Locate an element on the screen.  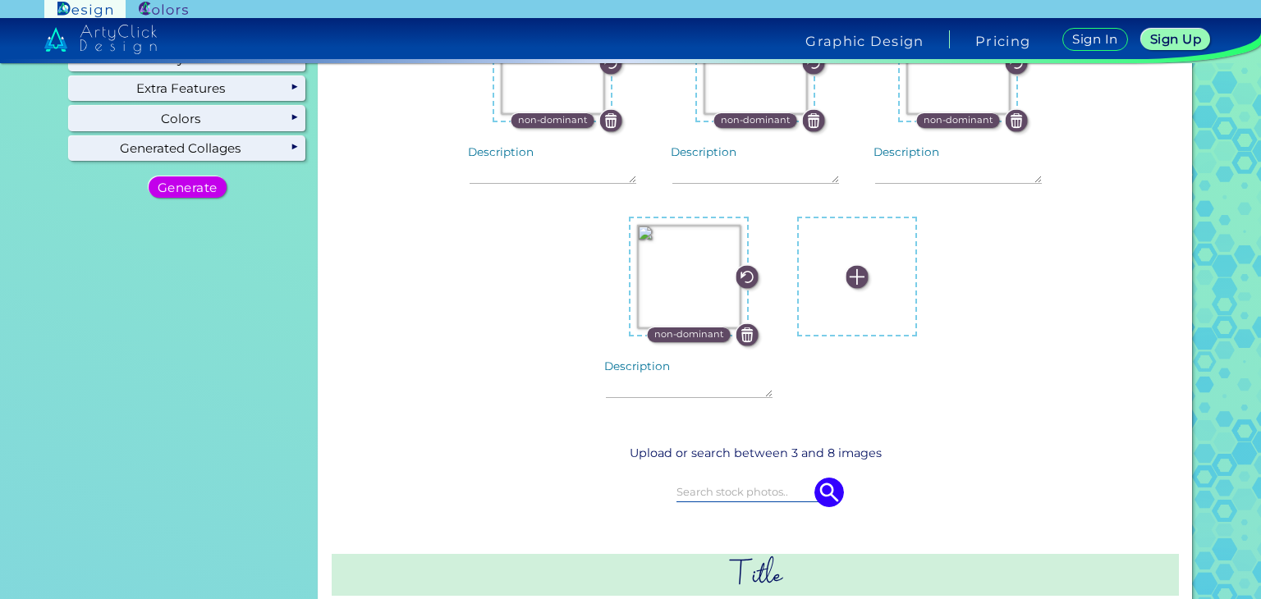
h5: Sign In is located at coordinates (1095, 39).